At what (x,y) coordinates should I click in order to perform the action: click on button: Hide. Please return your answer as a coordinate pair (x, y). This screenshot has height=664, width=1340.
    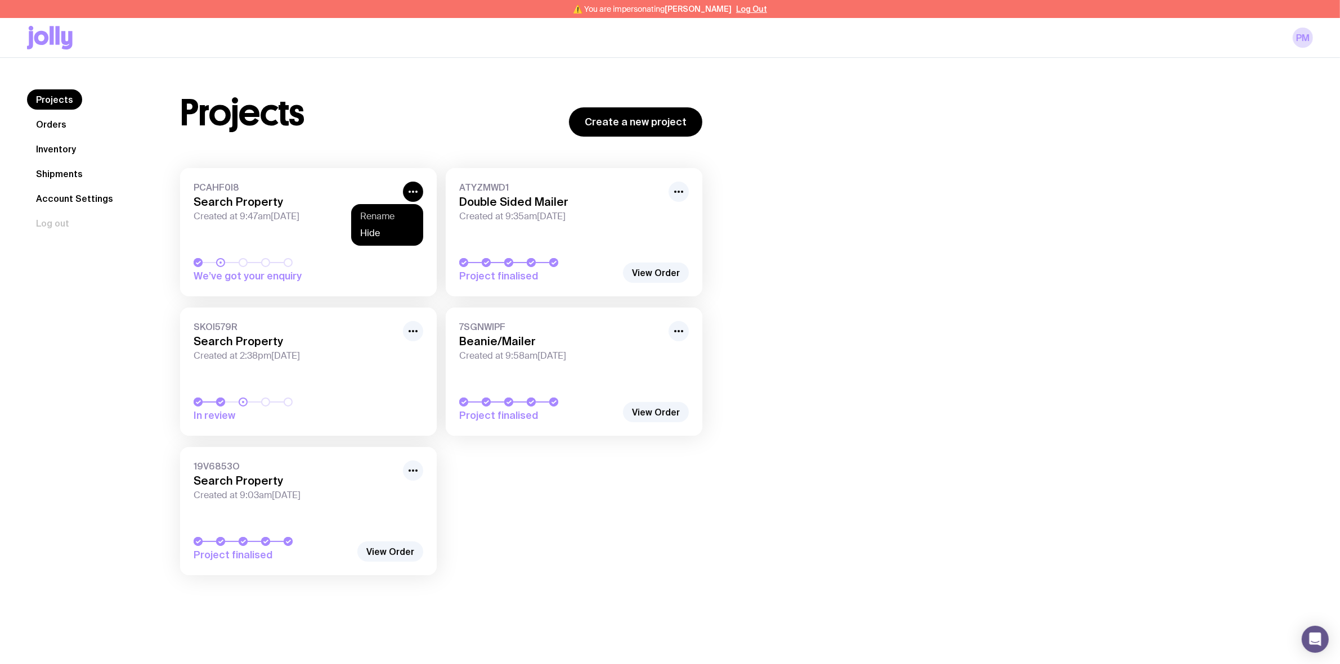
    Looking at the image, I should click on (387, 233).